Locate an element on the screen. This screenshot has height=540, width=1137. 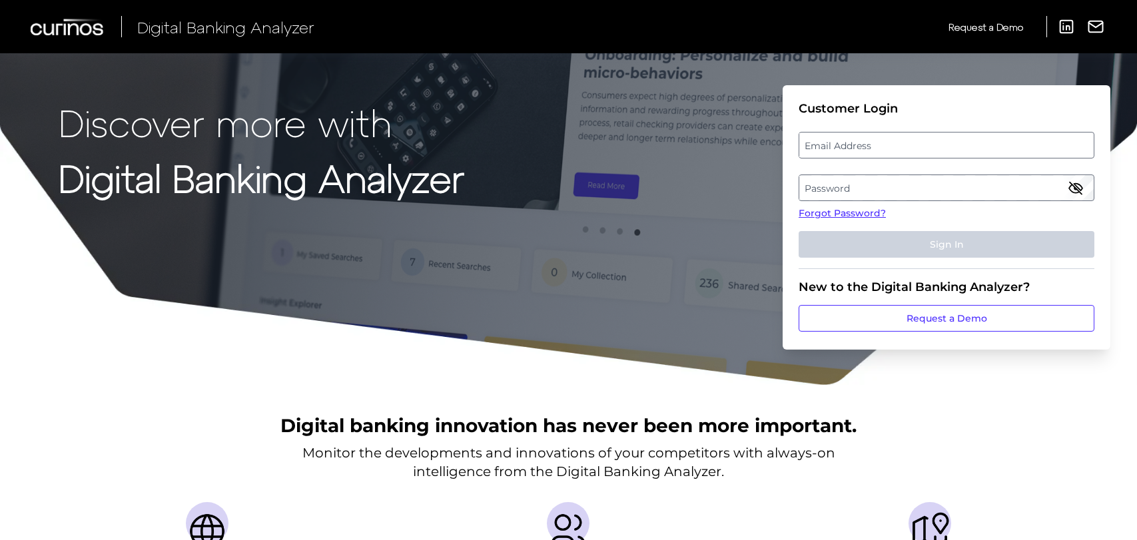
p: Monitor the developments and innovations of your competitors with always-on intelligence from the... is located at coordinates (569, 462).